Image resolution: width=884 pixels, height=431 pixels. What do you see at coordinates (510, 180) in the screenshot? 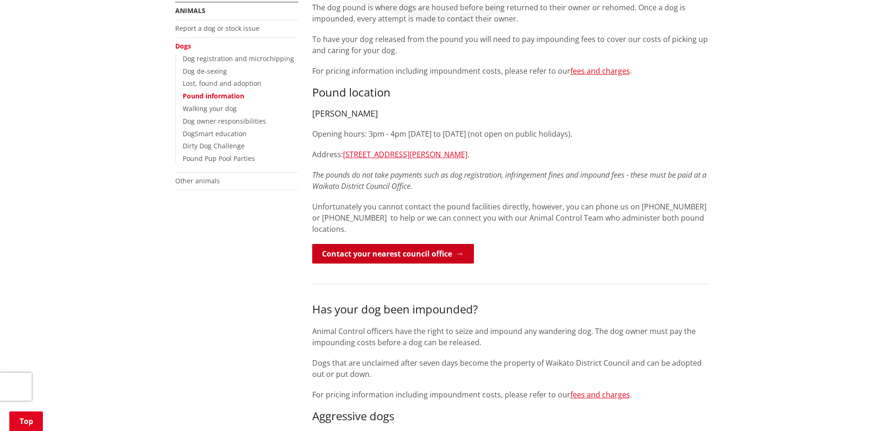
I see `em: The pounds do not take payments such as dog registration, infringement fines and impound fees - t...` at bounding box center [510, 180].